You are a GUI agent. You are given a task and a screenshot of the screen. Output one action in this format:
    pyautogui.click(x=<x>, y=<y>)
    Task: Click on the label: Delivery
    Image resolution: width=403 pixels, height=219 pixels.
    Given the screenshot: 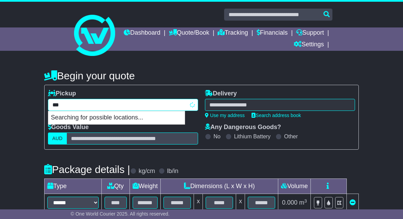 What is the action you would take?
    pyautogui.click(x=221, y=94)
    